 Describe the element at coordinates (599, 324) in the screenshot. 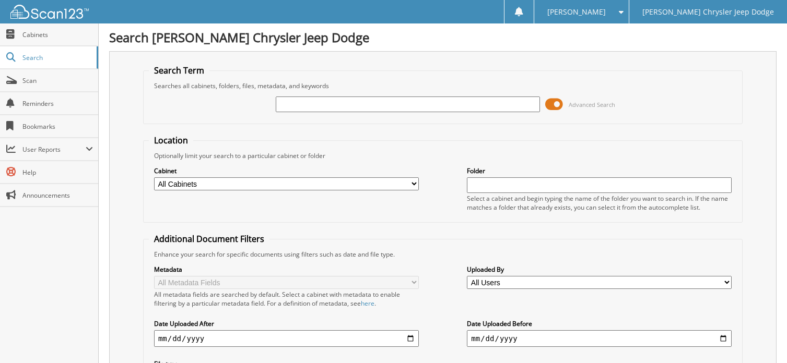

I see `label: Date Uploaded Before` at that location.